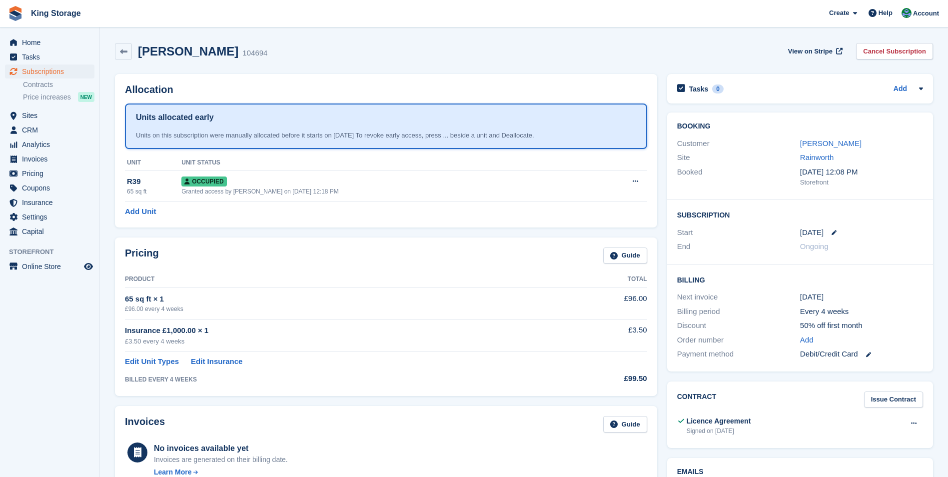 This screenshot has width=948, height=477. I want to click on a: Preview store, so click(88, 266).